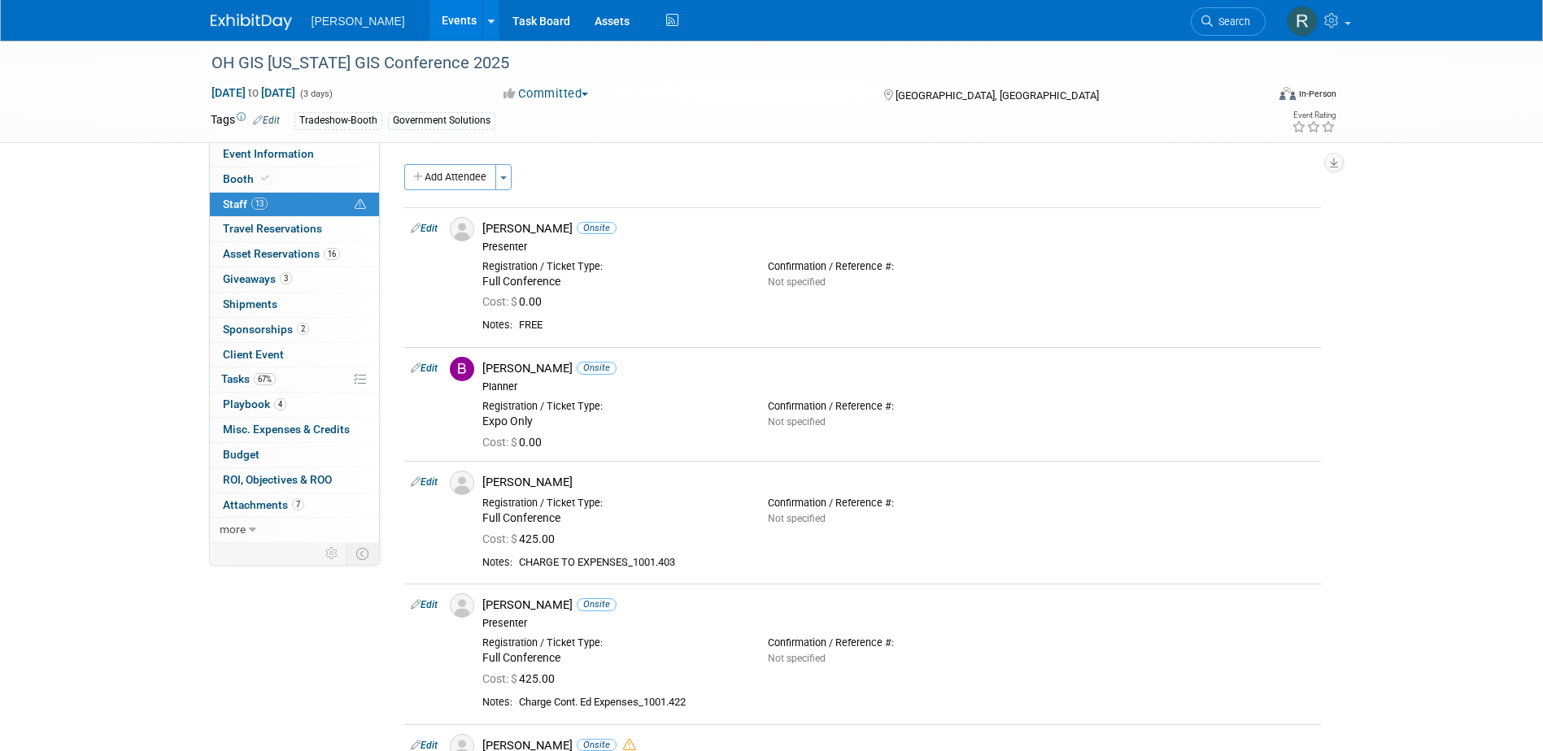  Describe the element at coordinates (294, 530) in the screenshot. I see `a: more` at that location.